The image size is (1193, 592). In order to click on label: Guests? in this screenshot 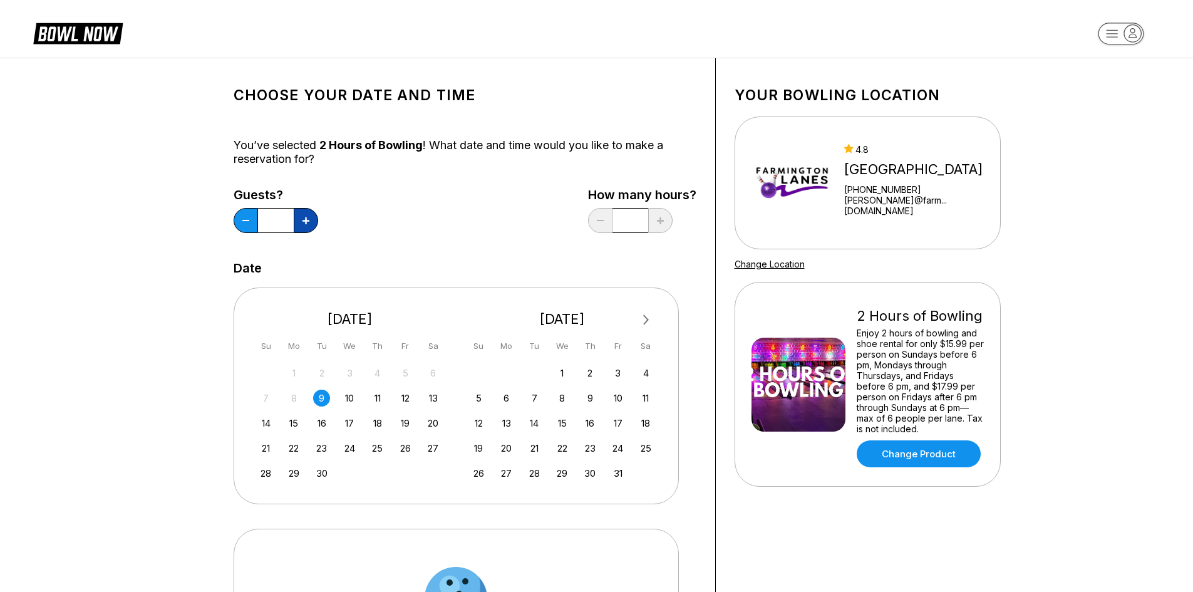, I will do `click(276, 195)`.